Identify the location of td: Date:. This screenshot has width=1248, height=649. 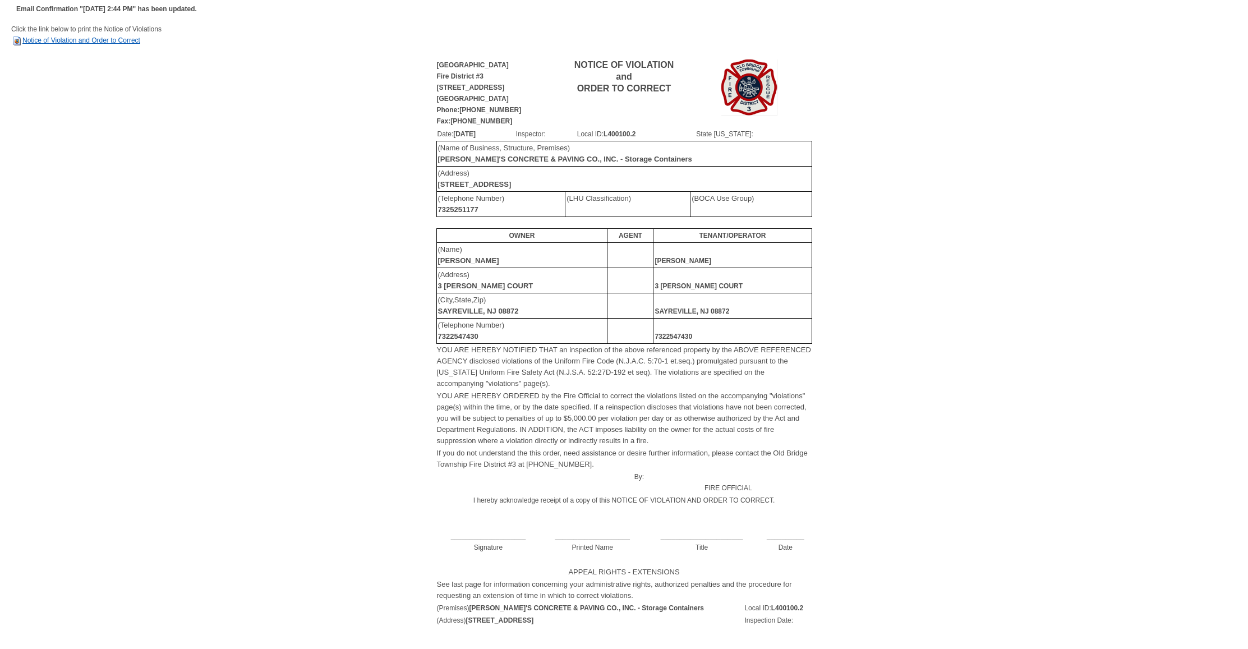
(476, 134).